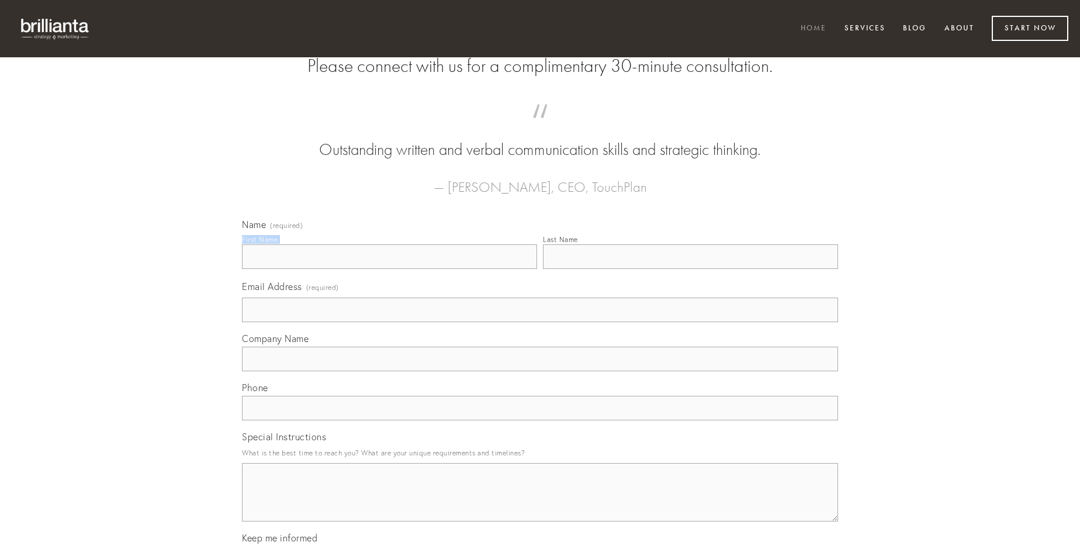  I want to click on a: About, so click(959, 29).